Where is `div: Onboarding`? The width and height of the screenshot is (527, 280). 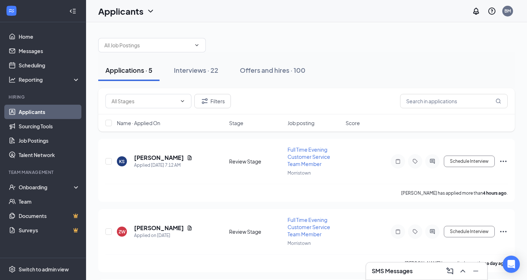 div: Onboarding is located at coordinates (46, 187).